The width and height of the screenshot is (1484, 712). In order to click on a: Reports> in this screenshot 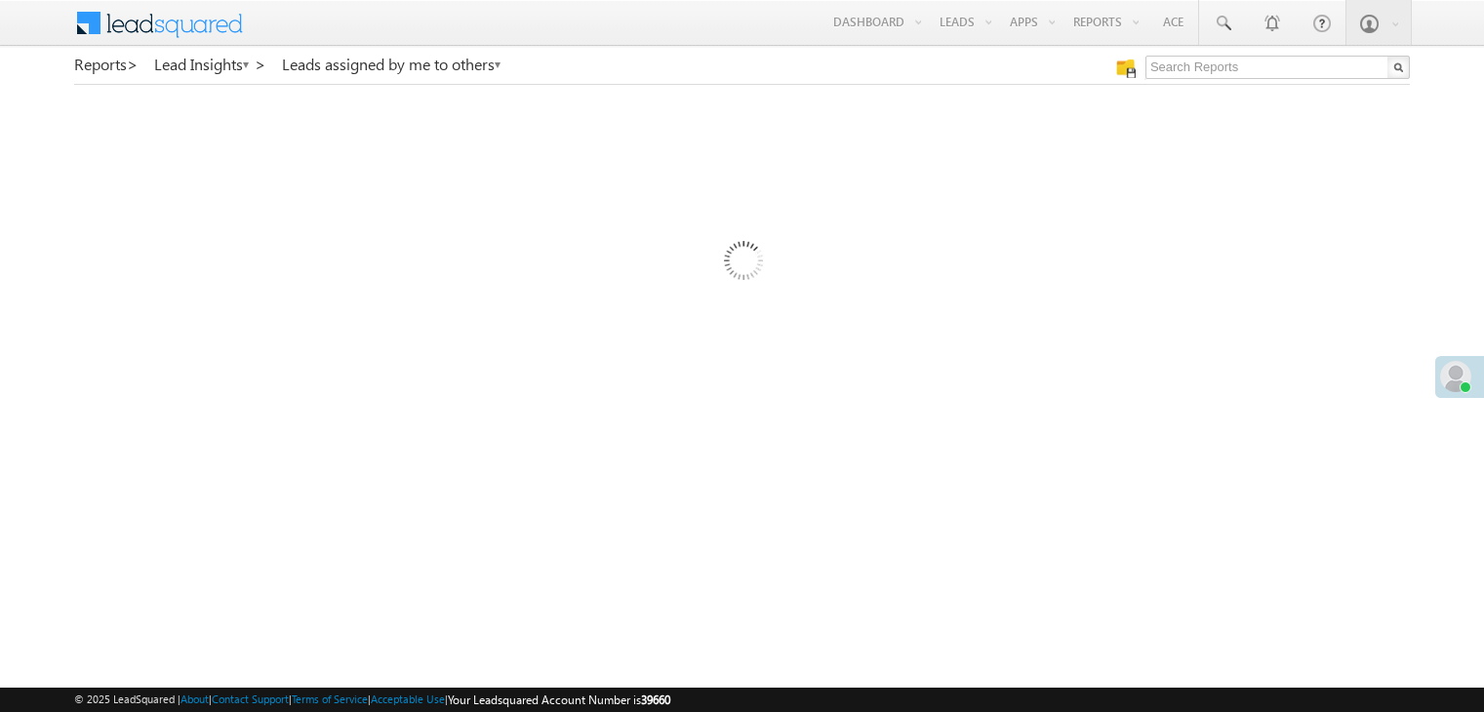, I will do `click(106, 64)`.